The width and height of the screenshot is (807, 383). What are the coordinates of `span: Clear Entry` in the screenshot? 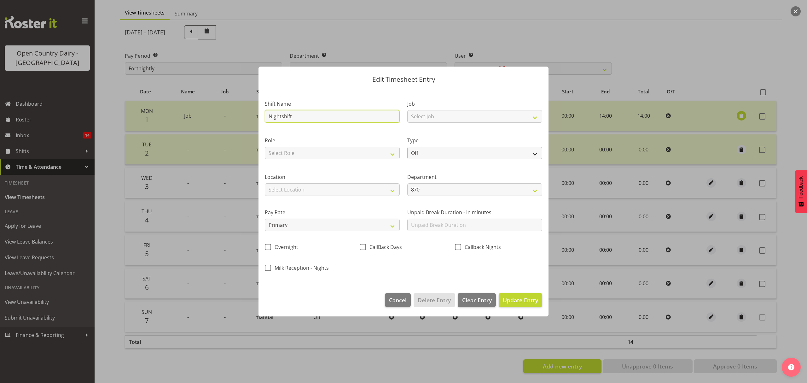 It's located at (477, 300).